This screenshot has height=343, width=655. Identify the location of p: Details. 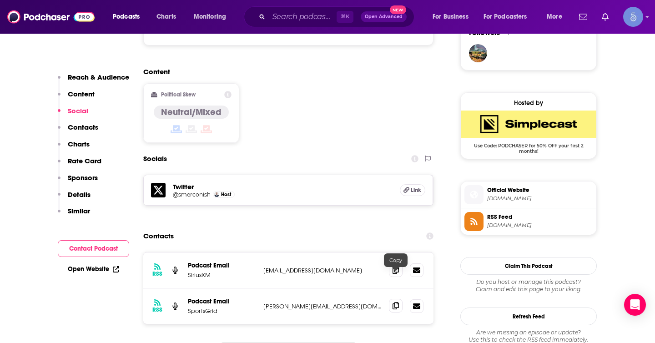
(79, 194).